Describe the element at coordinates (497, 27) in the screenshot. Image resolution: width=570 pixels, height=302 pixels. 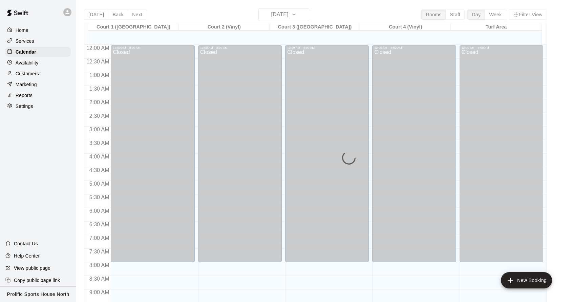
I see `div: Turf Area` at that location.